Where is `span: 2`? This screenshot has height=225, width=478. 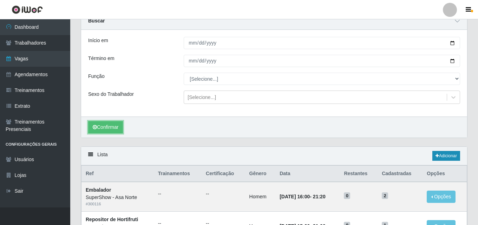 span: 2 is located at coordinates (385, 196).